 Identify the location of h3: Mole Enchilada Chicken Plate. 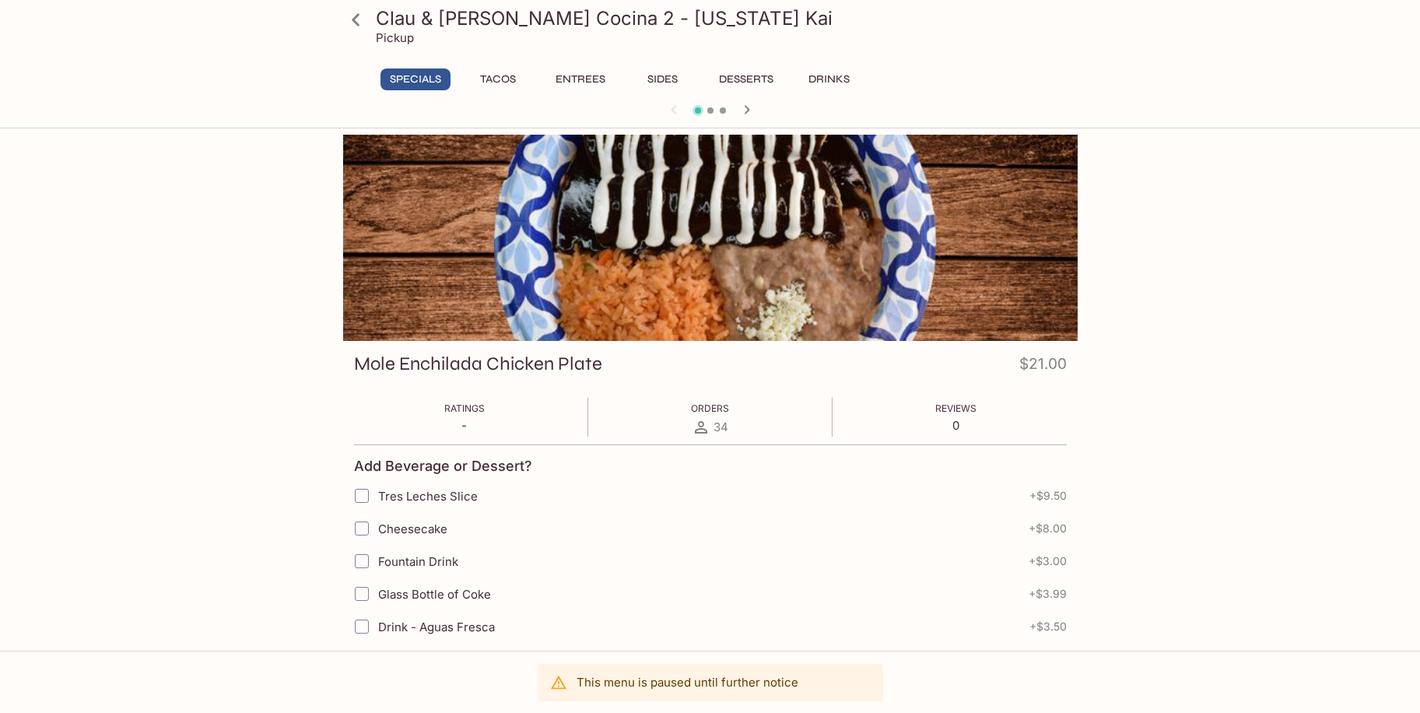
(478, 363).